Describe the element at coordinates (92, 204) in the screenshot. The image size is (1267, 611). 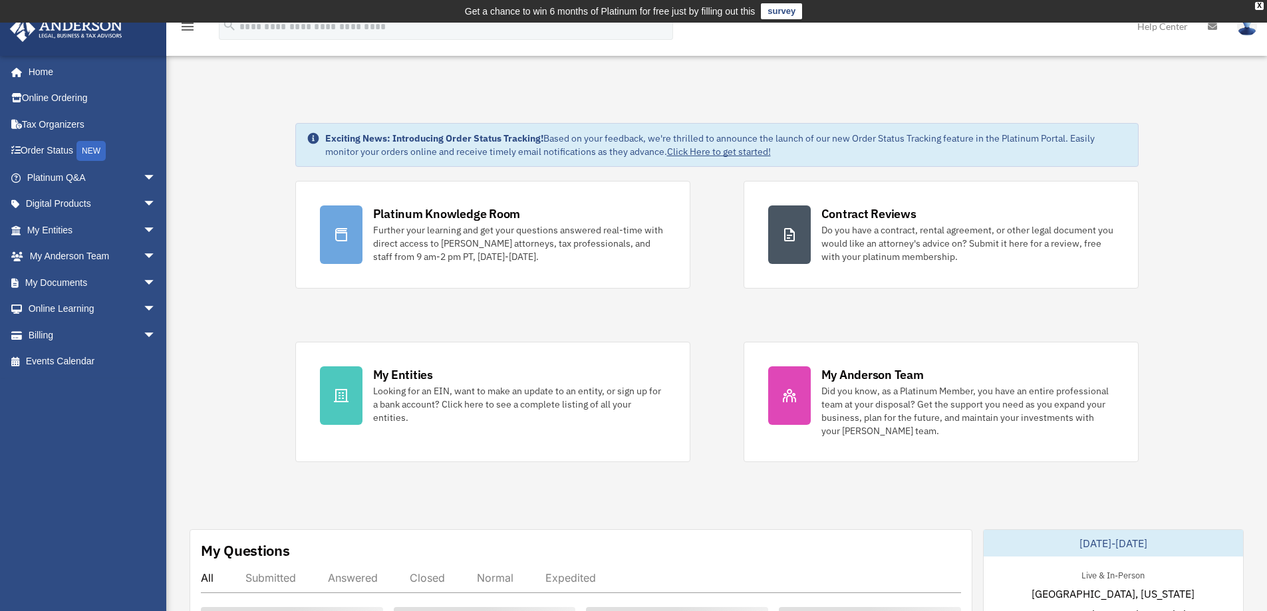
I see `a: Digital Productsarrow_drop_down` at that location.